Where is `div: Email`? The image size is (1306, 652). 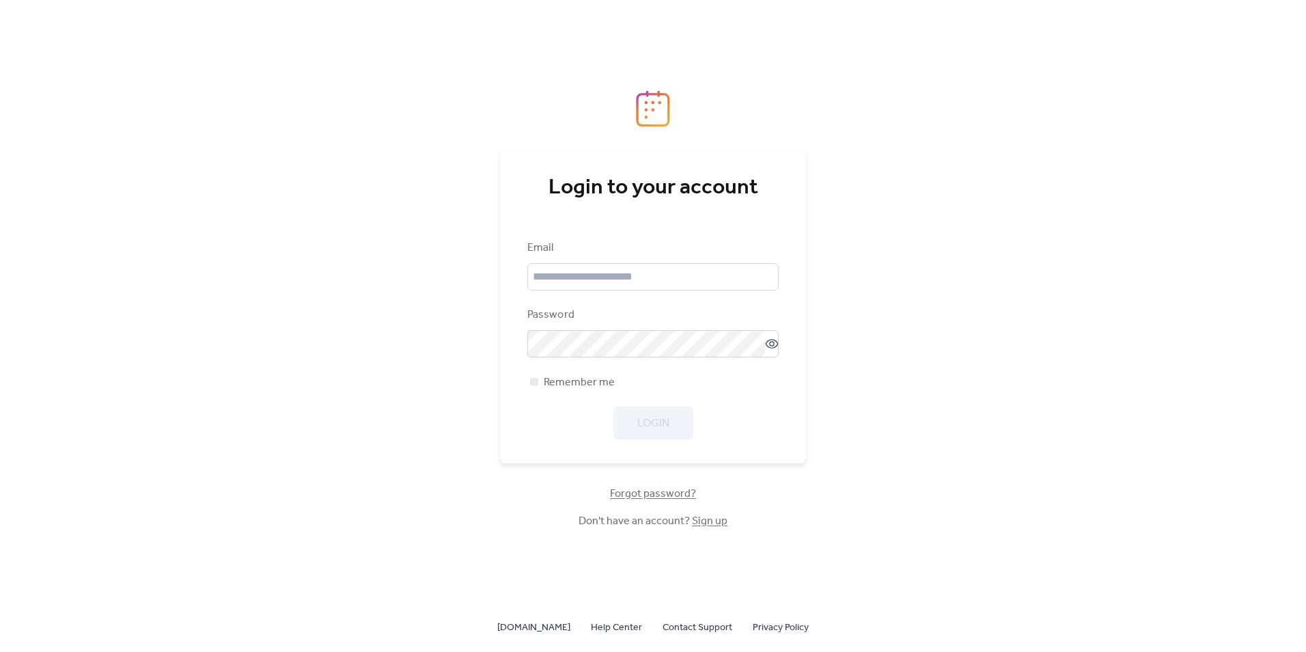 div: Email is located at coordinates (652, 248).